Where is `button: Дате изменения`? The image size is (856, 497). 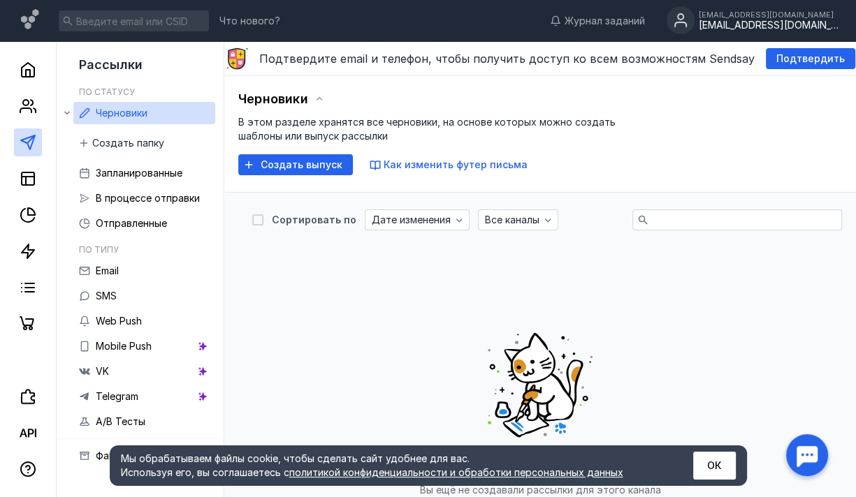 button: Дате изменения is located at coordinates (417, 220).